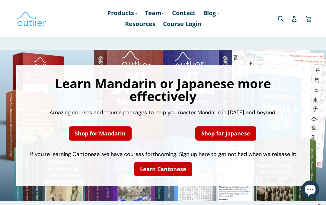 The height and width of the screenshot is (205, 326). I want to click on a: Course Login, so click(182, 24).